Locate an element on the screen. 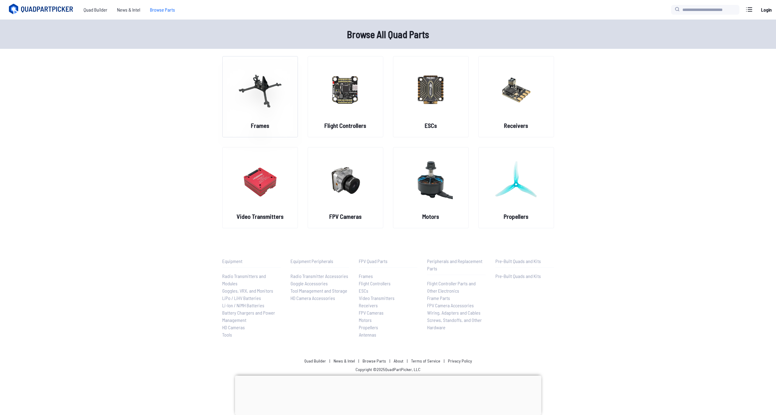 This screenshot has height=415, width=776. h2: Video Transmitters is located at coordinates (260, 216).